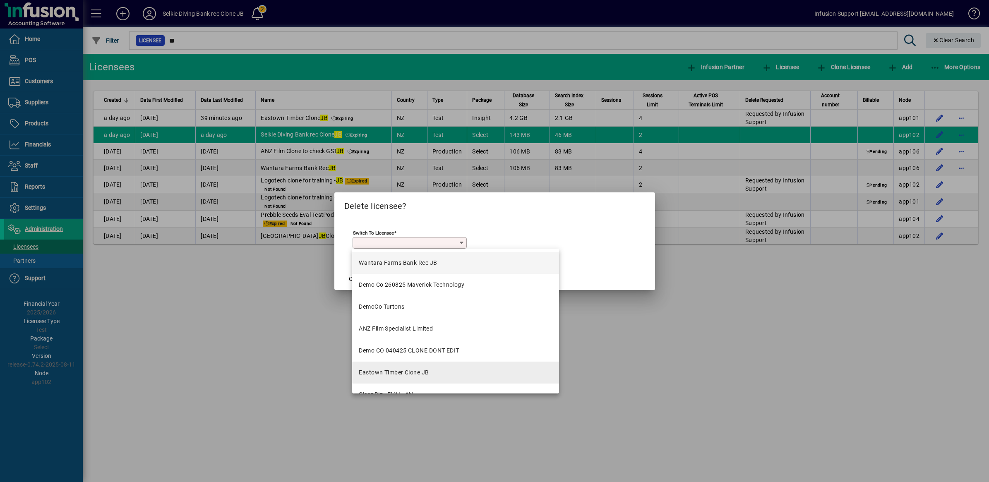  What do you see at coordinates (373, 233) in the screenshot?
I see `mat-label: Switch to licensee` at bounding box center [373, 233].